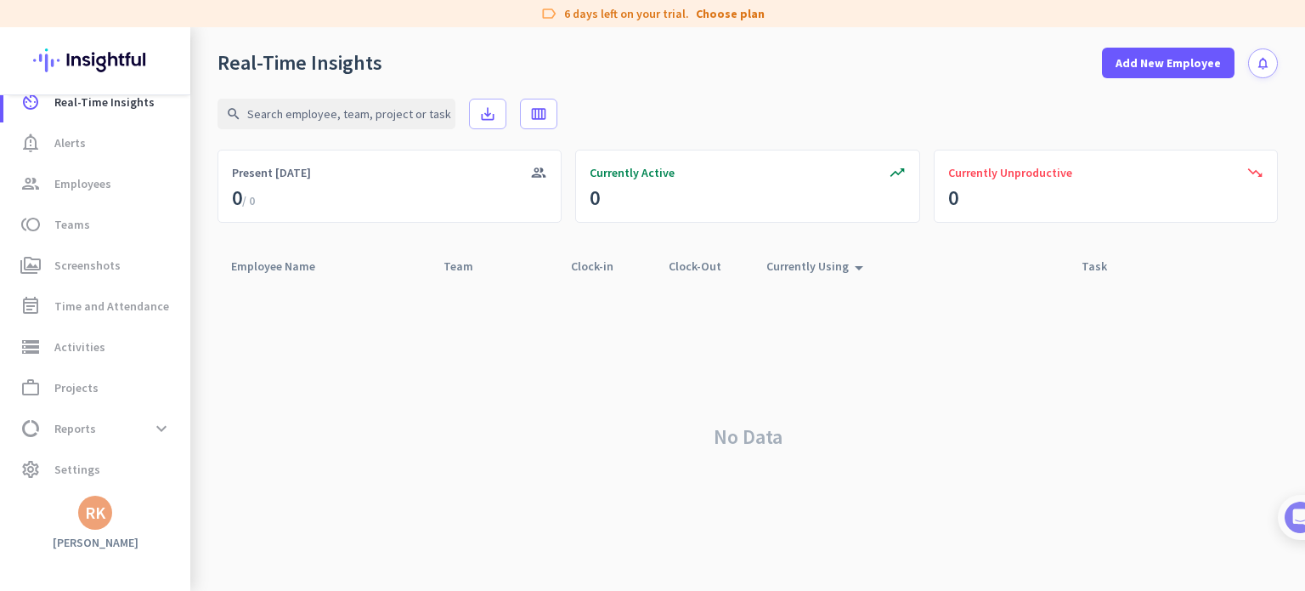  What do you see at coordinates (859, 268) in the screenshot?
I see `i: arrow_drop_up` at bounding box center [859, 268].